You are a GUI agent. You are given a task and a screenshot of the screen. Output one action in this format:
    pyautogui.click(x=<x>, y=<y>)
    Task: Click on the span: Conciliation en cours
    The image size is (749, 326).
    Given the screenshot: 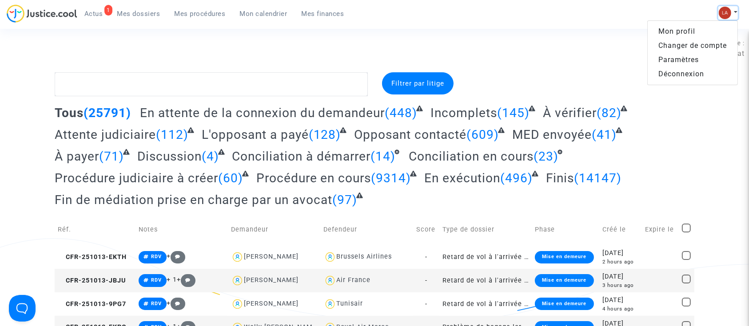 What is the action you would take?
    pyautogui.click(x=471, y=156)
    